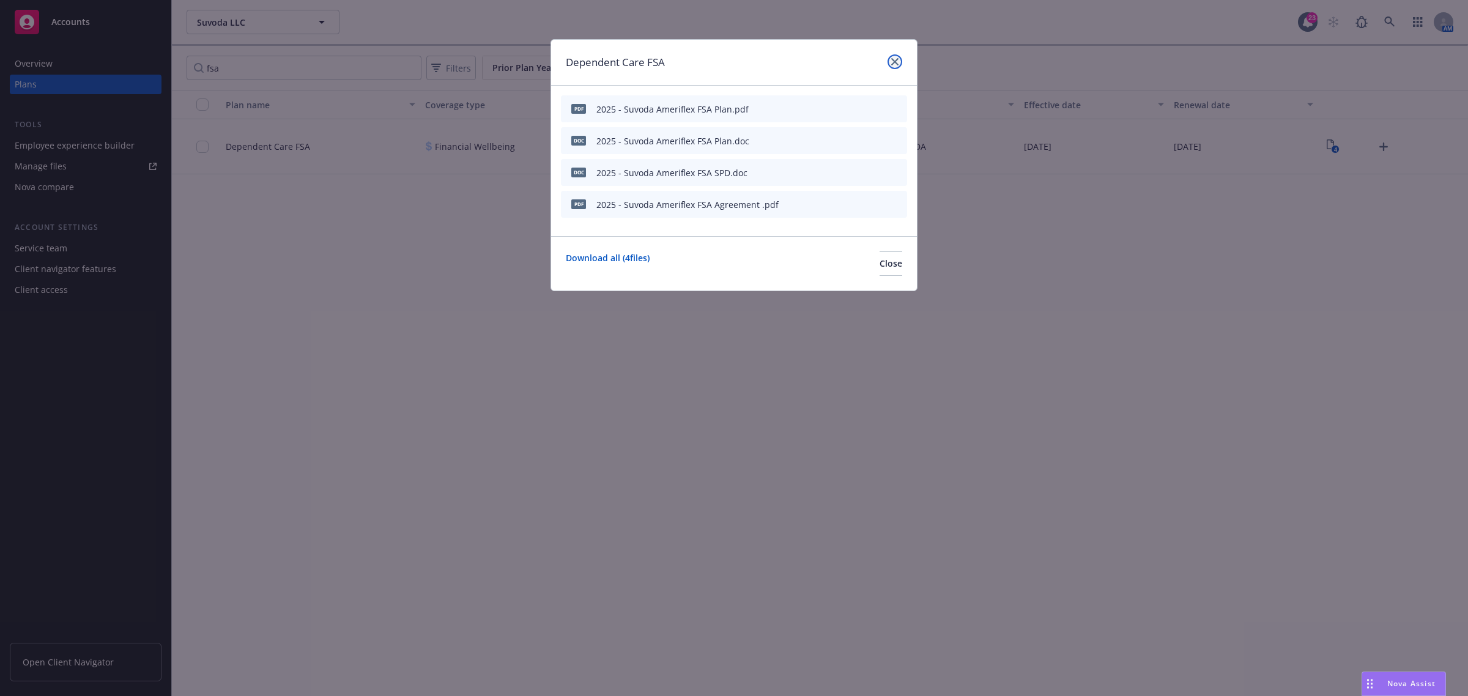  What do you see at coordinates (891, 263) in the screenshot?
I see `span: Close` at bounding box center [891, 263].